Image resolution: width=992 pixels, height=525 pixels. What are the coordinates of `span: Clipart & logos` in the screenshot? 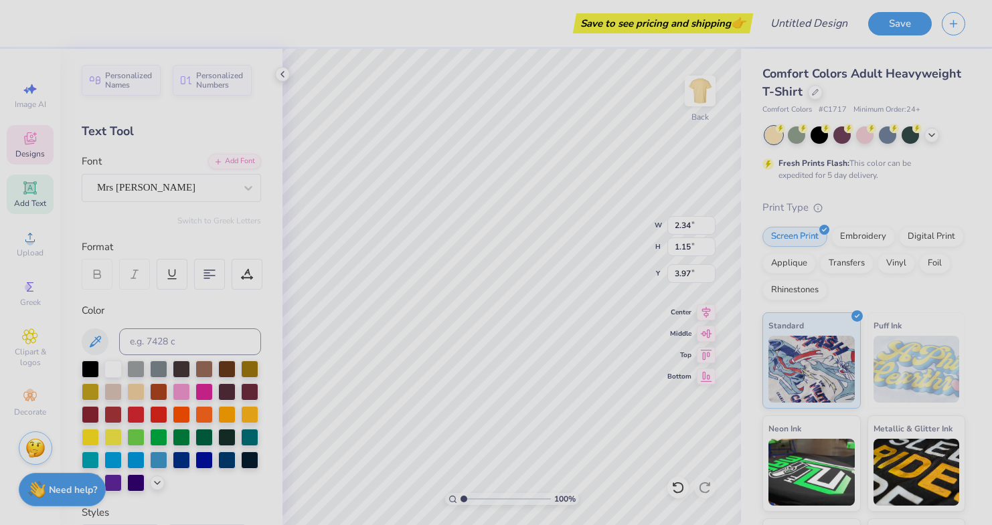 It's located at (30, 357).